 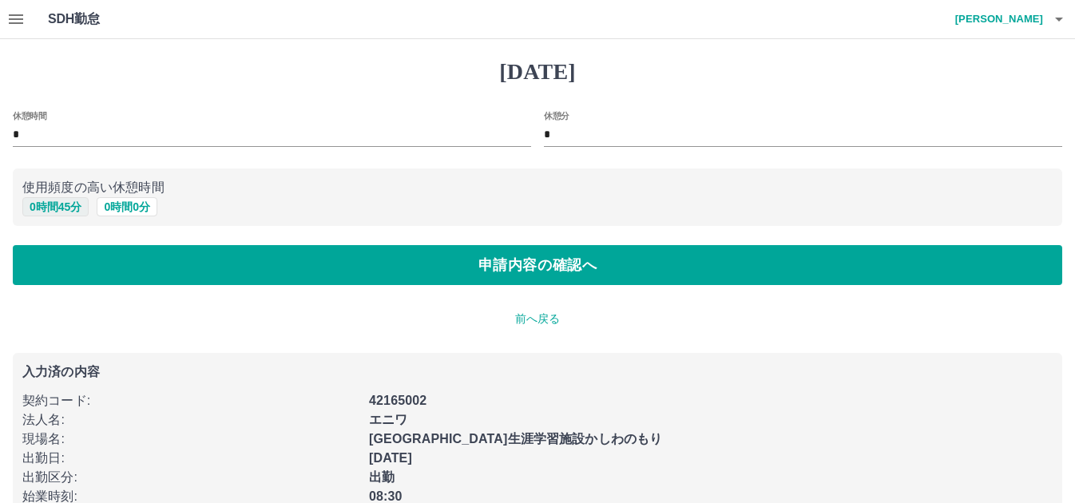 I want to click on label: 休憩分, so click(x=557, y=115).